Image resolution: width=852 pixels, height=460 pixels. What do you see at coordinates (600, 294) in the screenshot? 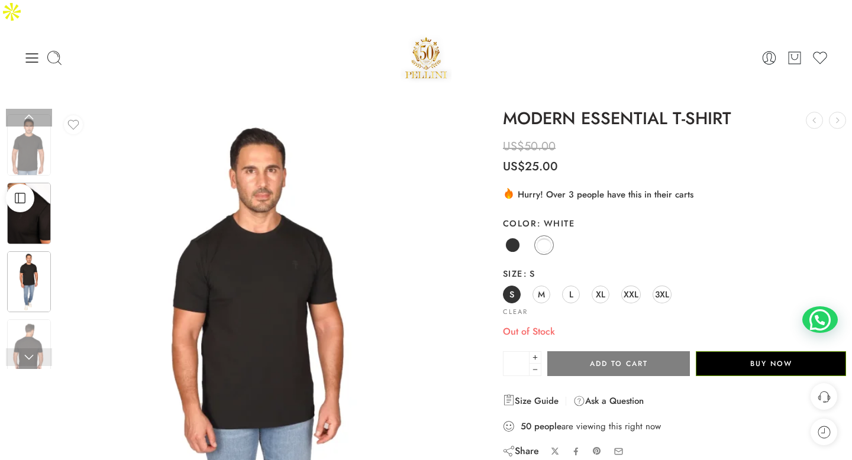
I see `span: XL` at bounding box center [600, 294].